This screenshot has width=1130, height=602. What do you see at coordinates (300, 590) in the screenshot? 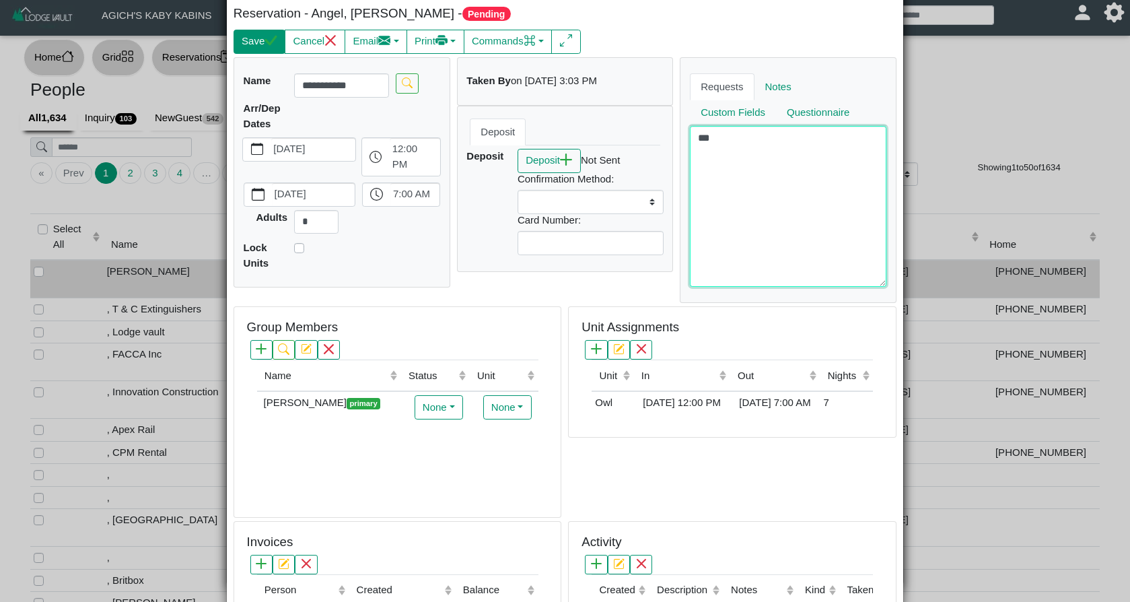
I see `div: Person` at bounding box center [300, 590].